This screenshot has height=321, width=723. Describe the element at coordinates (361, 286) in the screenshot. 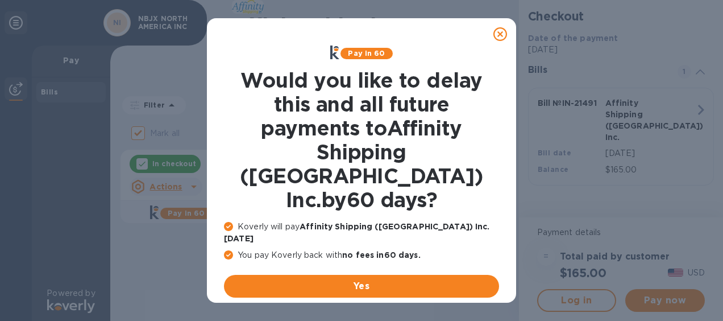

I see `span: Yes` at that location.